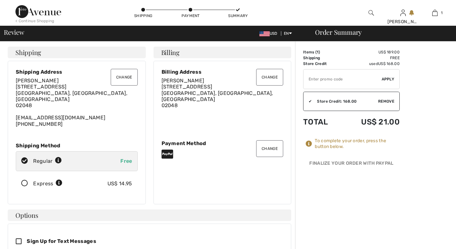 This screenshot has width=456, height=249. What do you see at coordinates (342, 79) in the screenshot?
I see `input: Promo code` at bounding box center [342, 79].